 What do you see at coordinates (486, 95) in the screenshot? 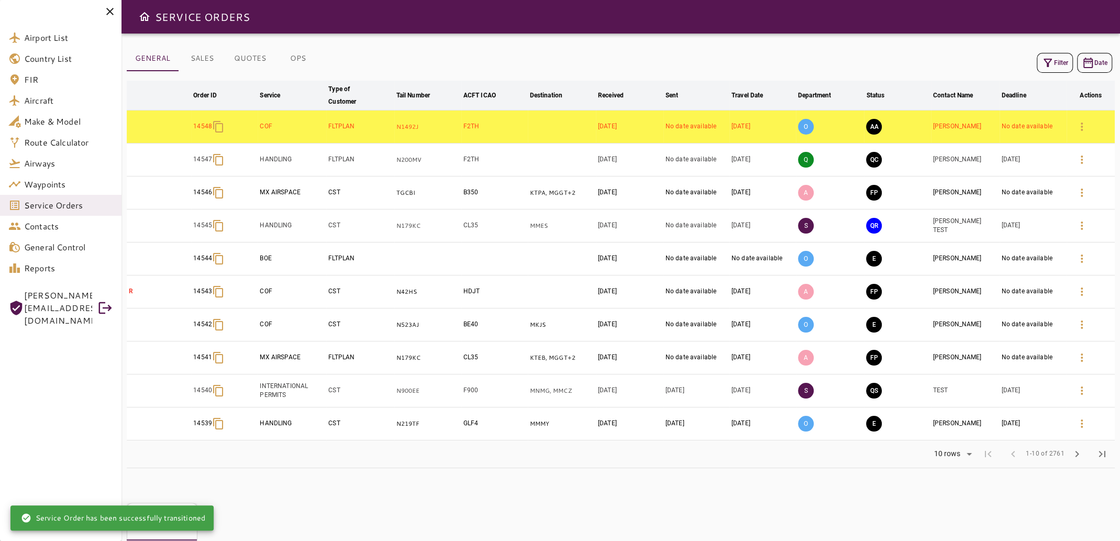
I see `span: ACFT ICAO` at bounding box center [486, 95].